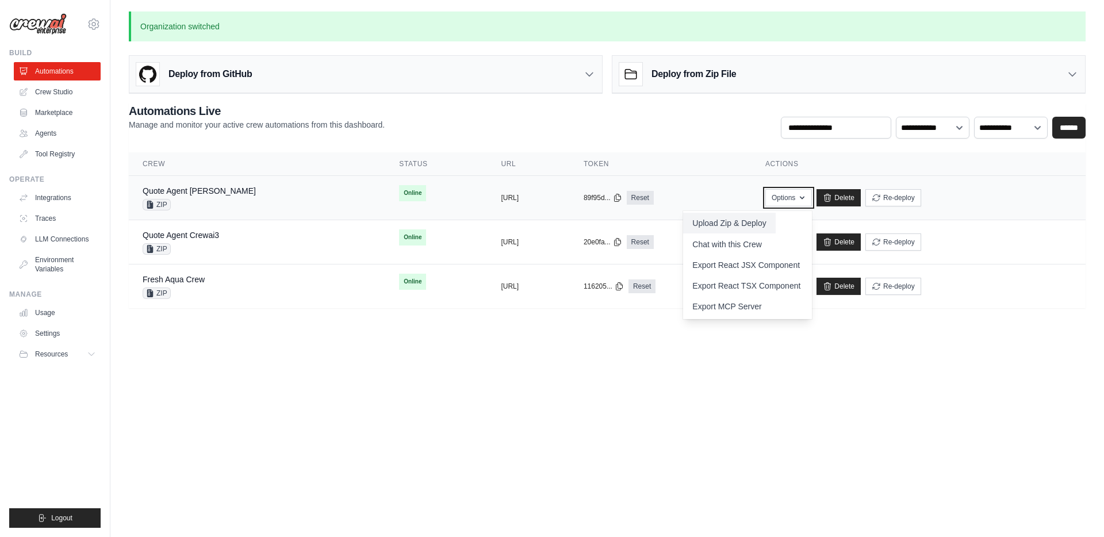  Describe the element at coordinates (51, 354) in the screenshot. I see `span: Resources` at that location.